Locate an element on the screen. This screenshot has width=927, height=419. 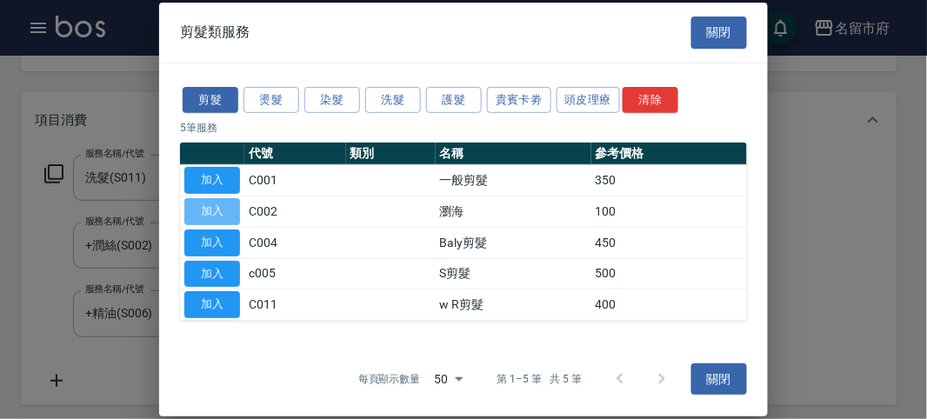
button: 染髮 is located at coordinates (332, 99).